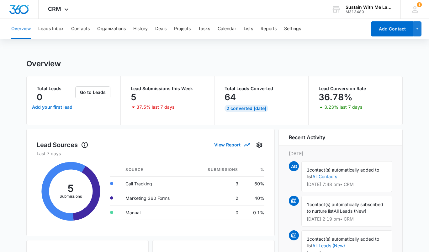  Describe the element at coordinates (168, 89) in the screenshot. I see `p: Lead Submissions this Week` at that location.